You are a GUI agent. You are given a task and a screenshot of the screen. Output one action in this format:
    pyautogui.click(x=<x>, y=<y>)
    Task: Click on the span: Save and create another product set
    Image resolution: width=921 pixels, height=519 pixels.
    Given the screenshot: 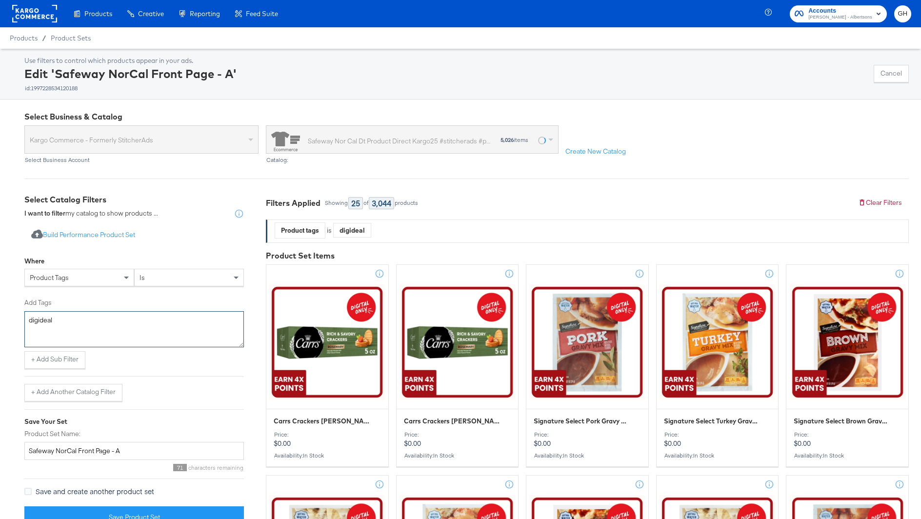 What is the action you would take?
    pyautogui.click(x=95, y=491)
    